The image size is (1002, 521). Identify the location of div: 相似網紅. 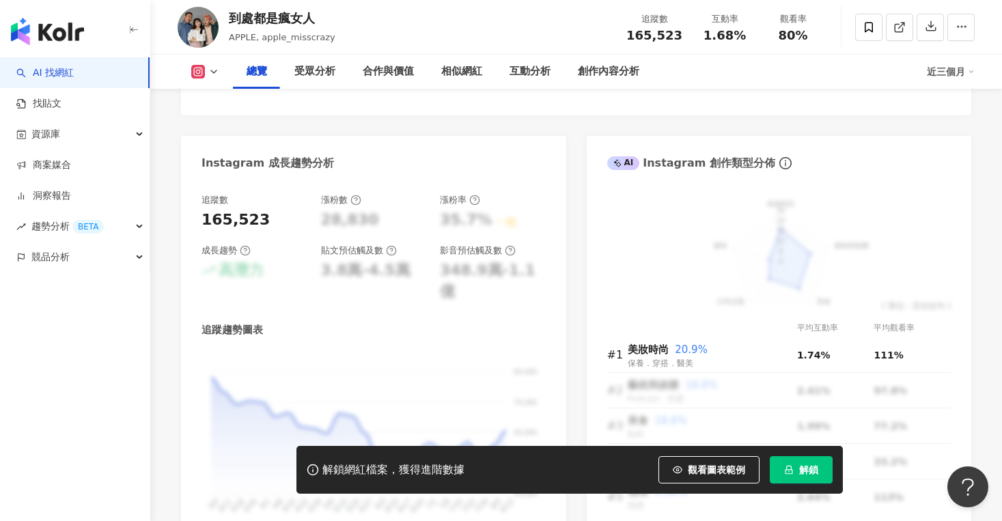
(462, 72).